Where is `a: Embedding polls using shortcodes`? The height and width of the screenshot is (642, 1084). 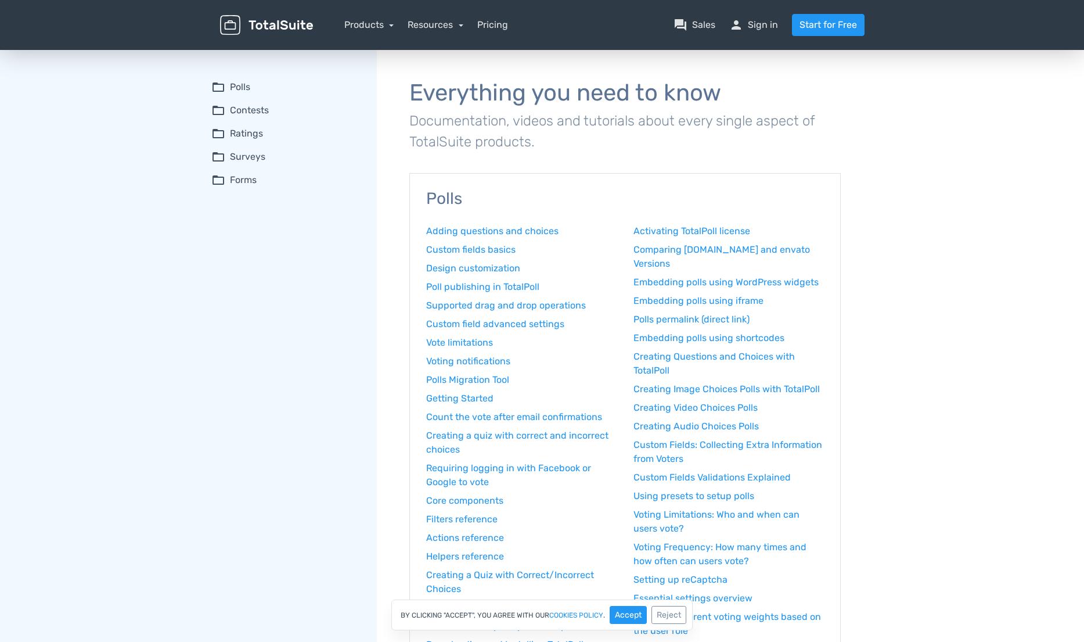
a: Embedding polls using shortcodes is located at coordinates (729, 338).